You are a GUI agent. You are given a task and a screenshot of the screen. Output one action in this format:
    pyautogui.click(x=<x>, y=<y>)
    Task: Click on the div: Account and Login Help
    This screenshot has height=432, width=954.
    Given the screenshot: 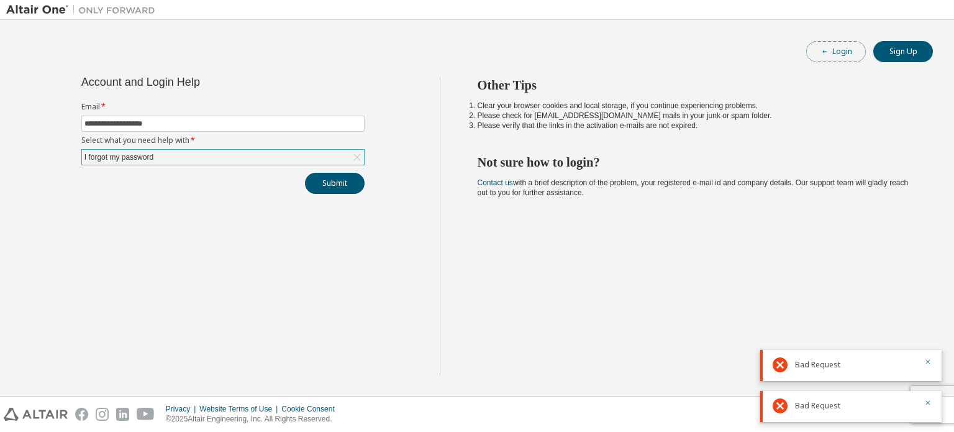 What is the action you would take?
    pyautogui.click(x=195, y=82)
    